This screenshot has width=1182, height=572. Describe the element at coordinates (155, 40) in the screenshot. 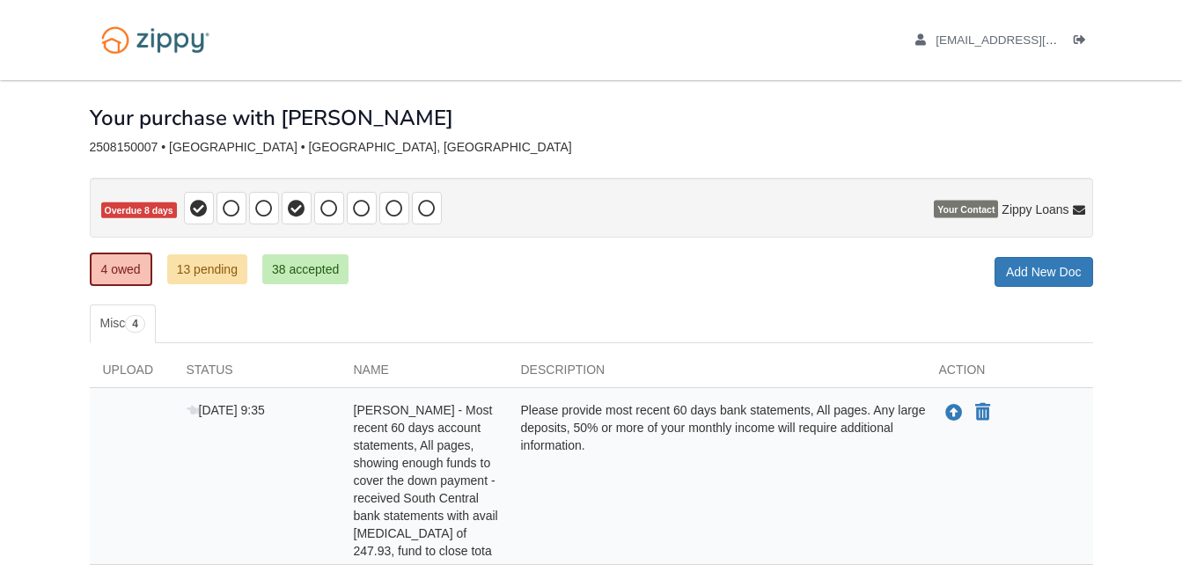

I see `img: Logo` at that location.